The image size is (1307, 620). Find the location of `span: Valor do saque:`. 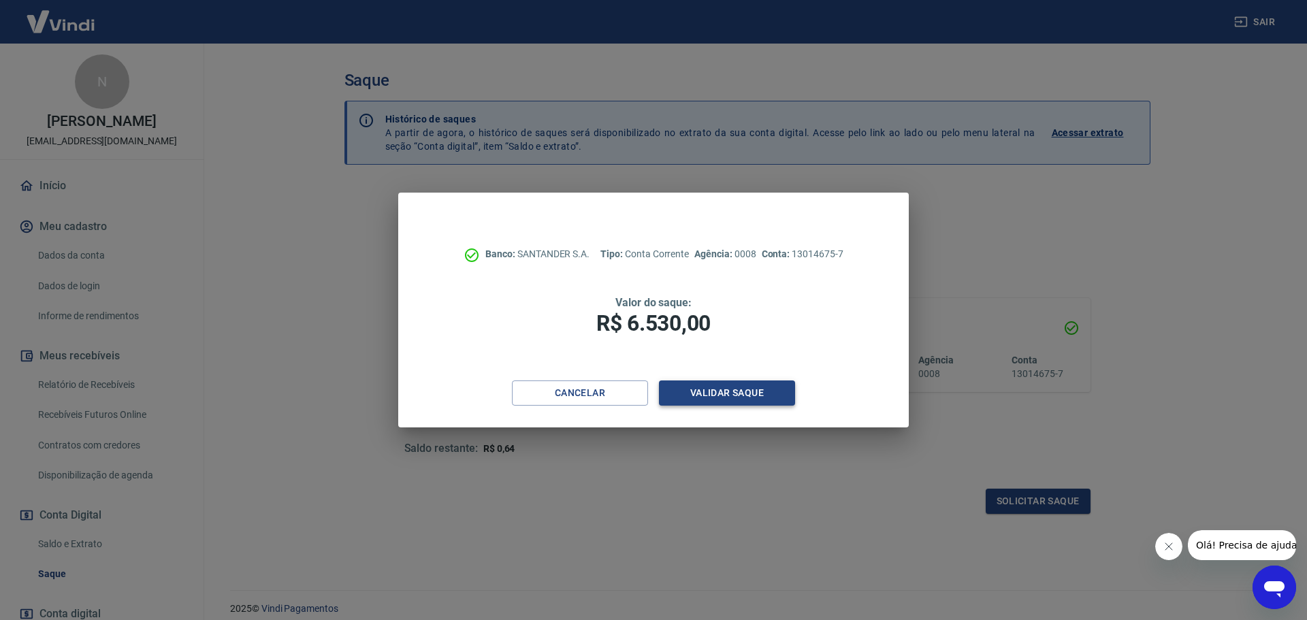

span: Valor do saque: is located at coordinates (653, 302).